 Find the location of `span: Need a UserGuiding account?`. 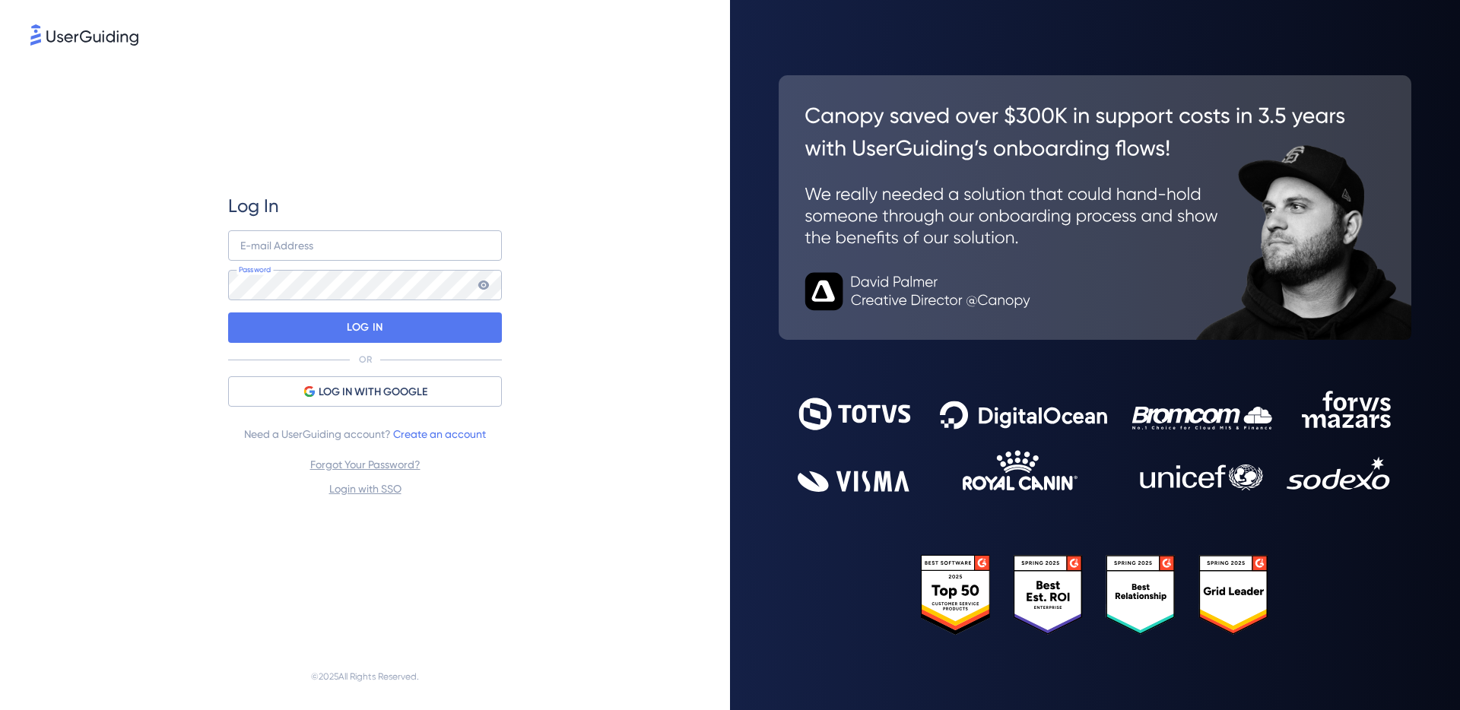

span: Need a UserGuiding account? is located at coordinates (365, 434).